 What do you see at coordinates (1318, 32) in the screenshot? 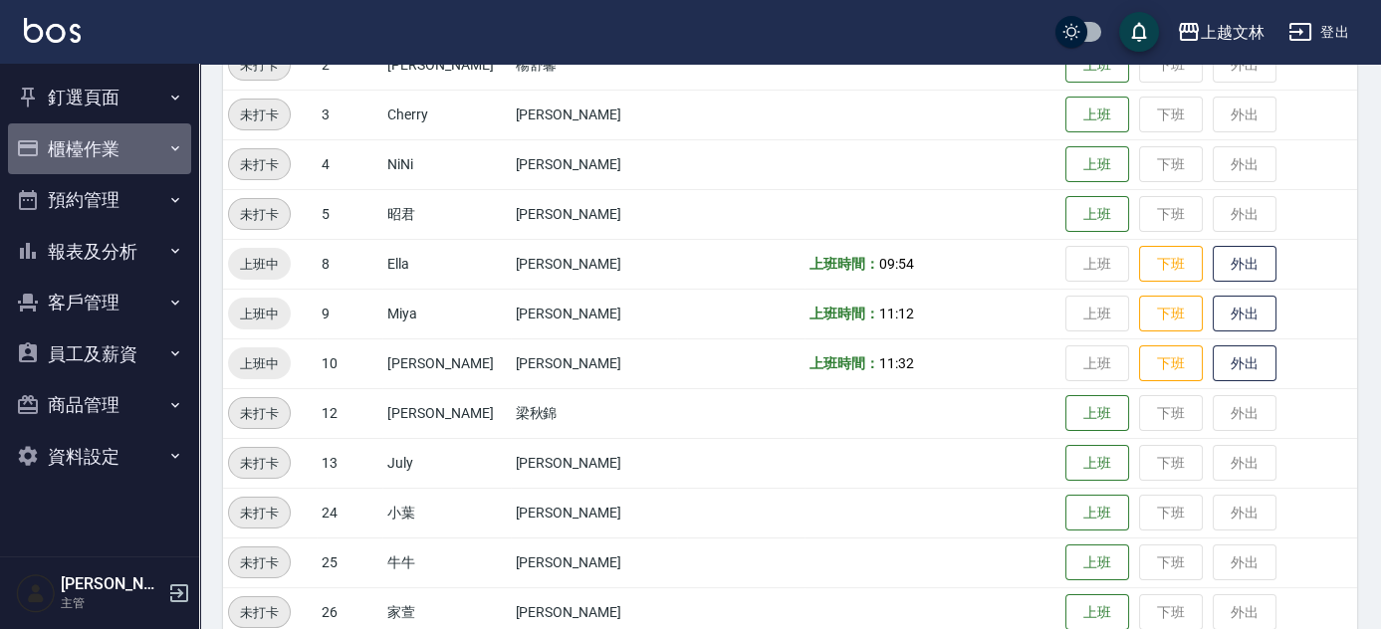
I see `button: 登出` at bounding box center [1318, 32].